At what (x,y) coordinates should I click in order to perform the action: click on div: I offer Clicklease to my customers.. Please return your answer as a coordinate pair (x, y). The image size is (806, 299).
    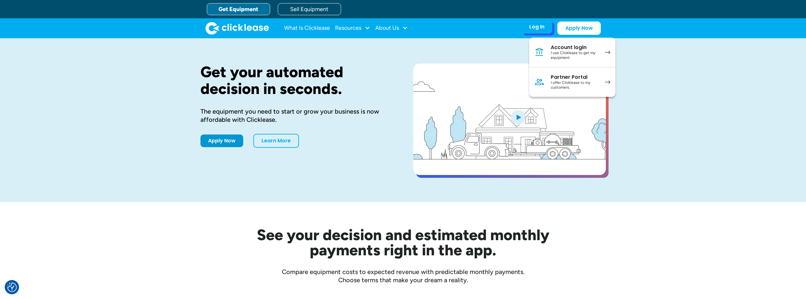
    Looking at the image, I should click on (575, 85).